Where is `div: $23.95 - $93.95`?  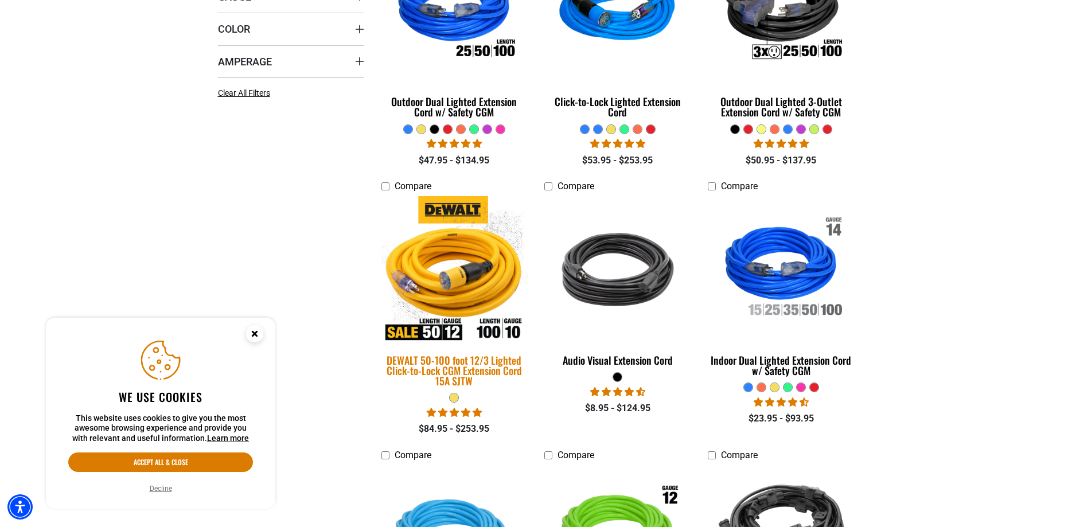 div: $23.95 - $93.95 is located at coordinates (781, 419).